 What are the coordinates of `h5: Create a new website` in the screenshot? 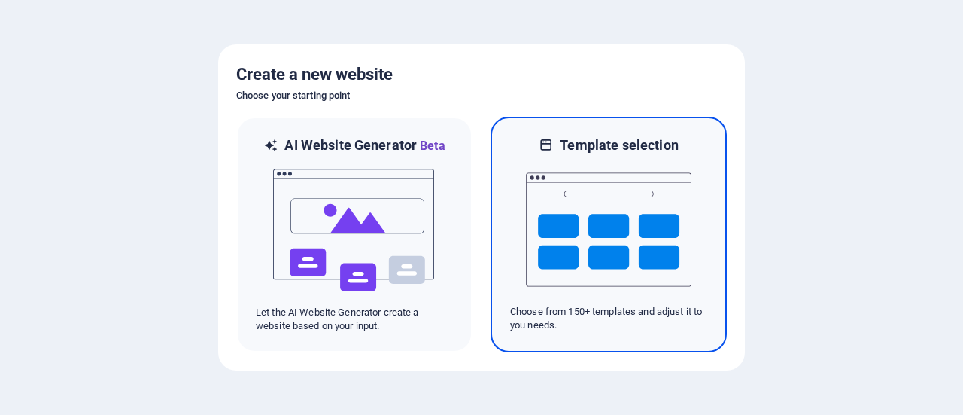 It's located at (482, 74).